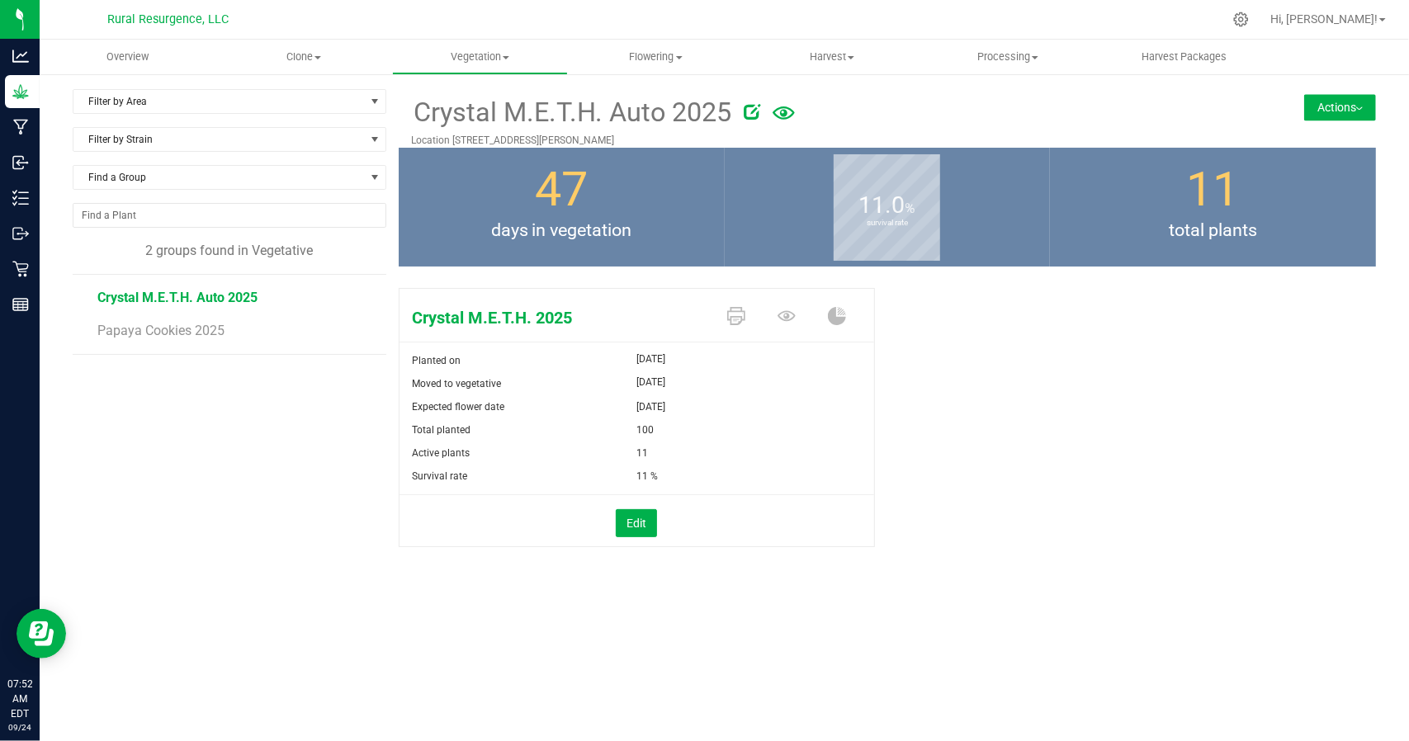 The height and width of the screenshot is (741, 1409). I want to click on span: Harvest Packages, so click(1183, 57).